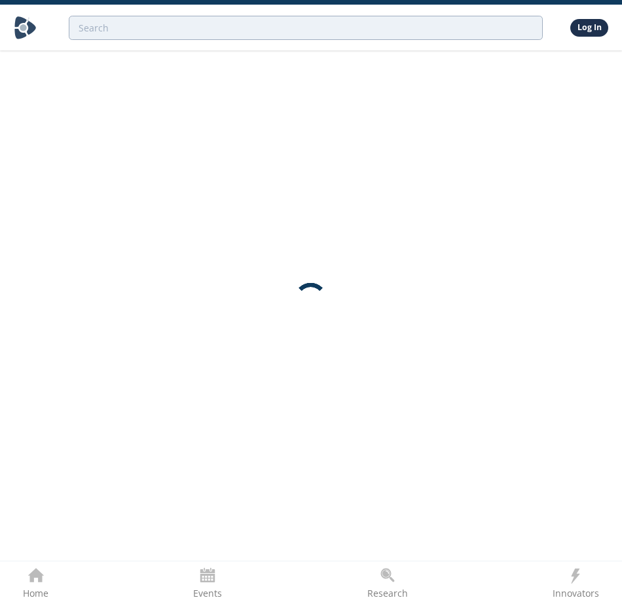 This screenshot has height=600, width=622. I want to click on a: Home, so click(25, 28).